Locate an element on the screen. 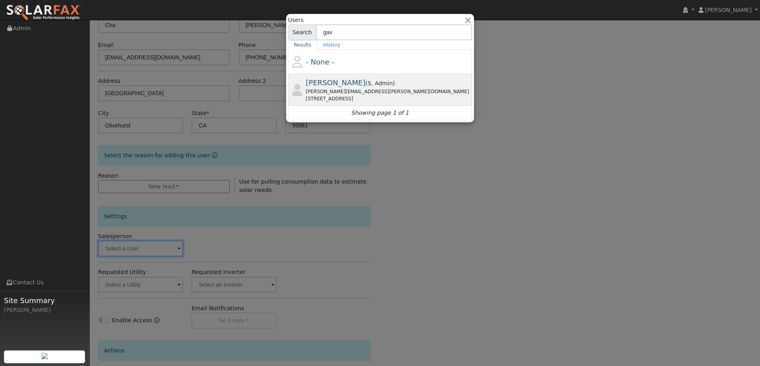 This screenshot has height=366, width=760. img: SolarFax is located at coordinates (43, 13).